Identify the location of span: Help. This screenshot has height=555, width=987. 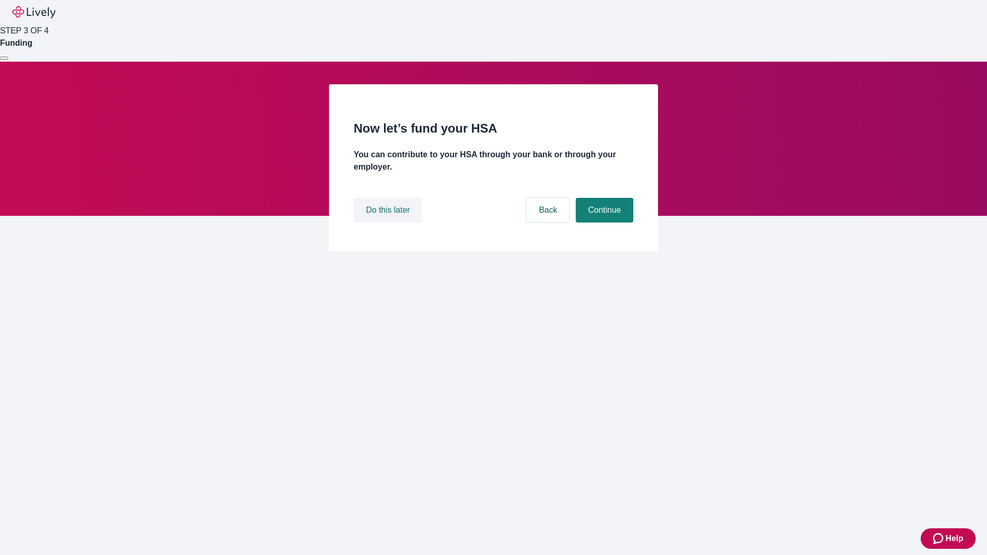
(954, 539).